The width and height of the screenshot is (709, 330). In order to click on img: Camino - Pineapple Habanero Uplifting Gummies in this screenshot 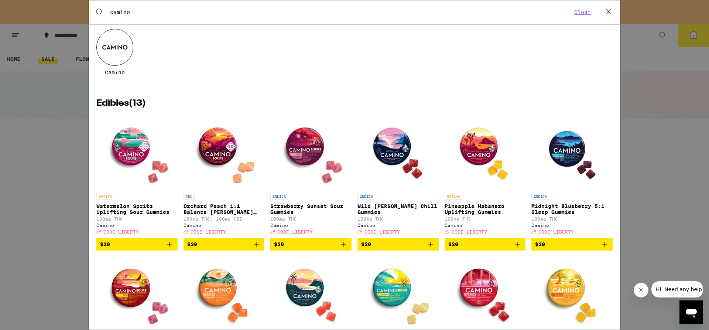, I will do `click(485, 152)`.